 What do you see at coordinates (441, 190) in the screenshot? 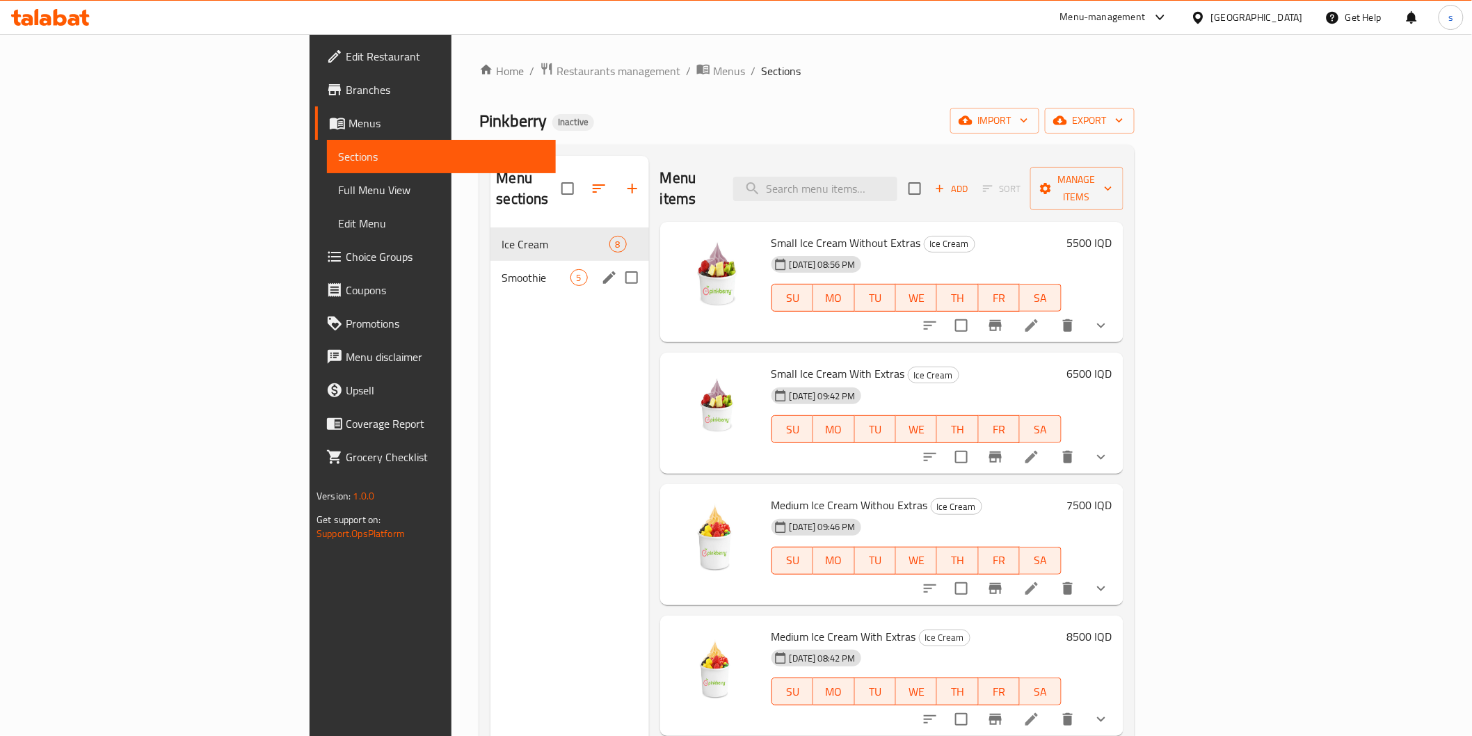
I see `a: Full Menu View` at bounding box center [441, 190].